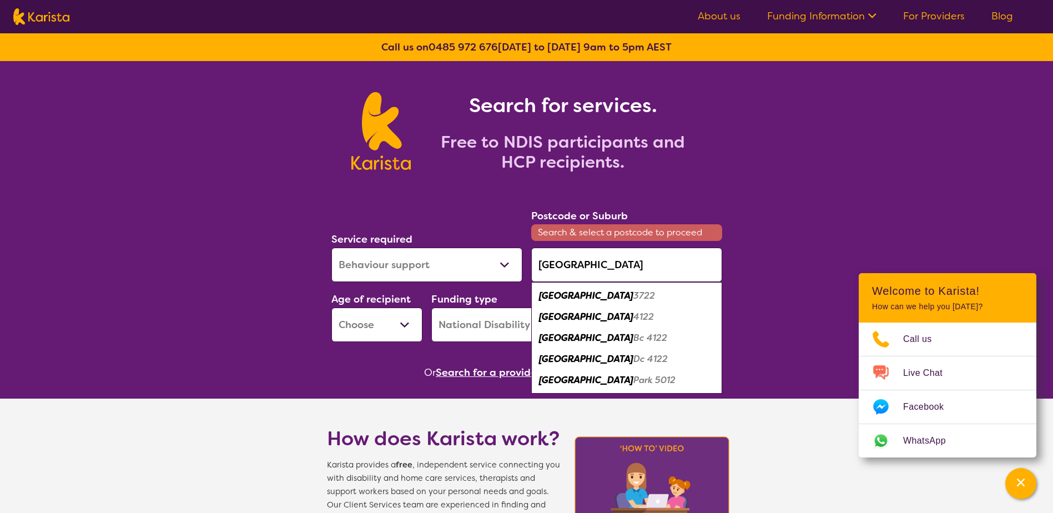 This screenshot has width=1053, height=513. Describe the element at coordinates (532, 372) in the screenshot. I see `button: Search for a provider to leave a review` at that location.